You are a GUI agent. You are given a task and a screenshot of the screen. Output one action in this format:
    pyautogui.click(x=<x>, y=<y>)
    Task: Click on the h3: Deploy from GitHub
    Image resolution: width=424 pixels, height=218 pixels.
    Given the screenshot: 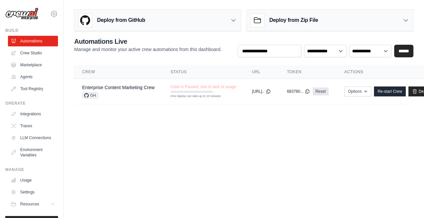 What is the action you would take?
    pyautogui.click(x=121, y=20)
    